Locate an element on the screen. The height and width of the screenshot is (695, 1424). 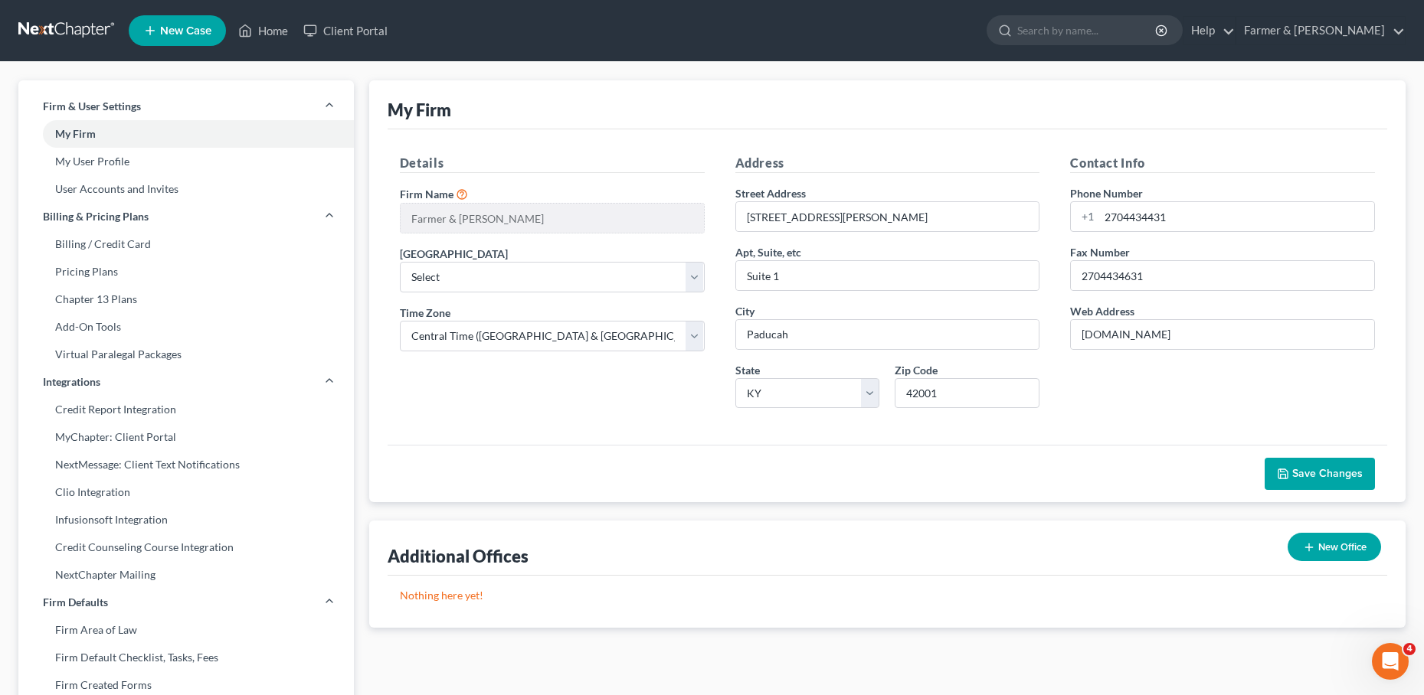
a: Pricing Plans is located at coordinates (186, 272).